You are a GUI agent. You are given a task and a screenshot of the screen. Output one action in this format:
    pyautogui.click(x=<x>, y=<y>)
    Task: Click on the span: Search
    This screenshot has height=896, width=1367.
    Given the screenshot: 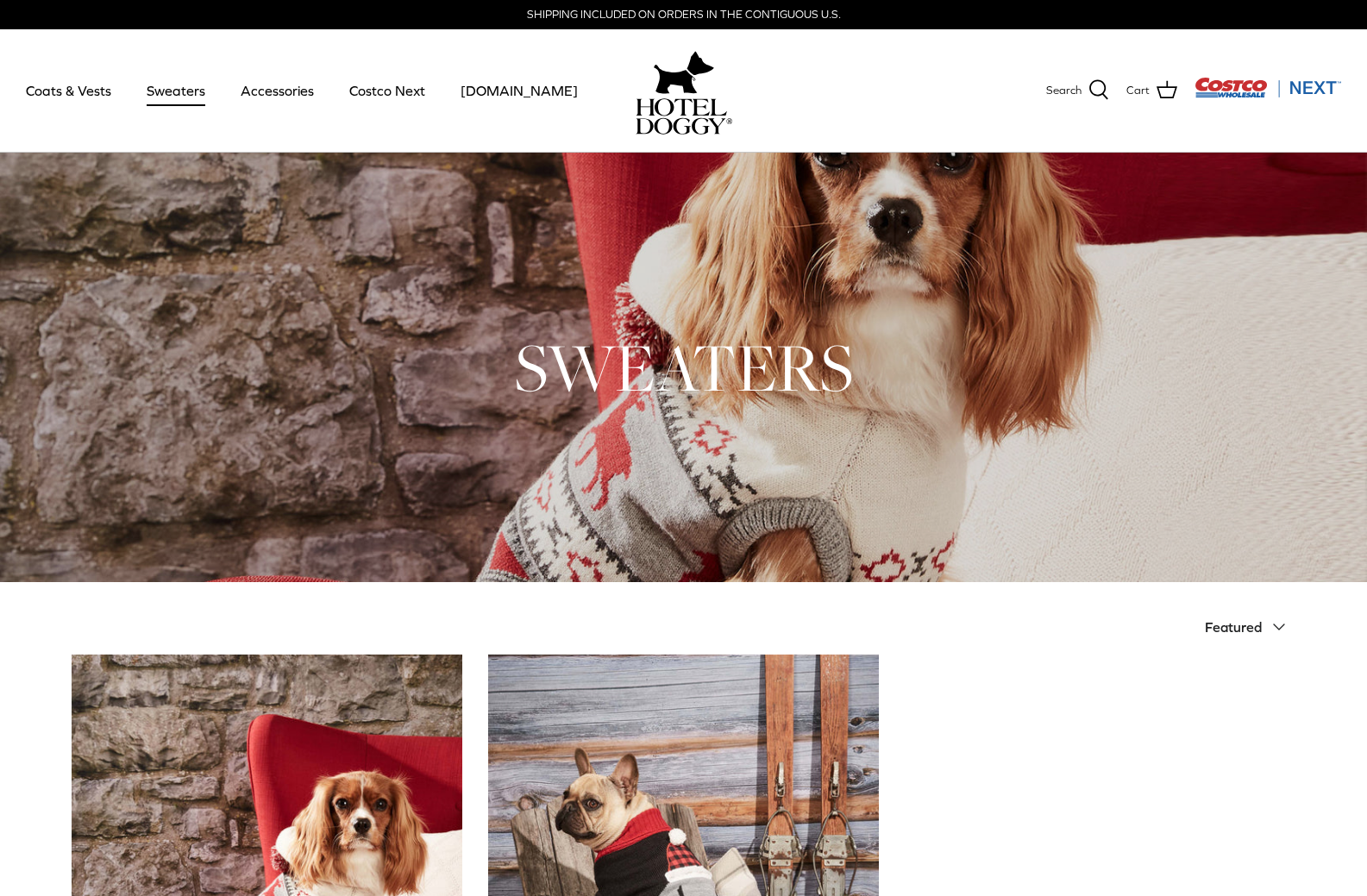 What is the action you would take?
    pyautogui.click(x=1063, y=90)
    